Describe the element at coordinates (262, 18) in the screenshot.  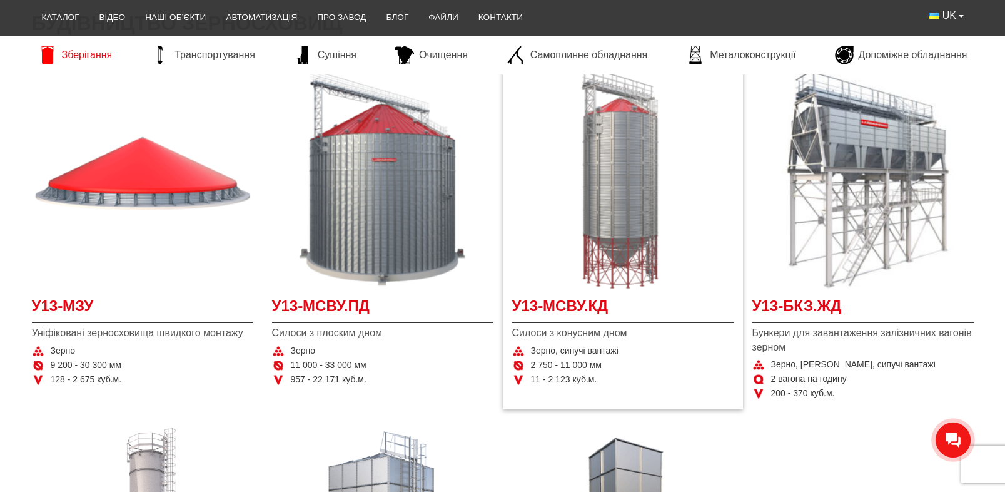
I see `a: Автоматизація` at that location.